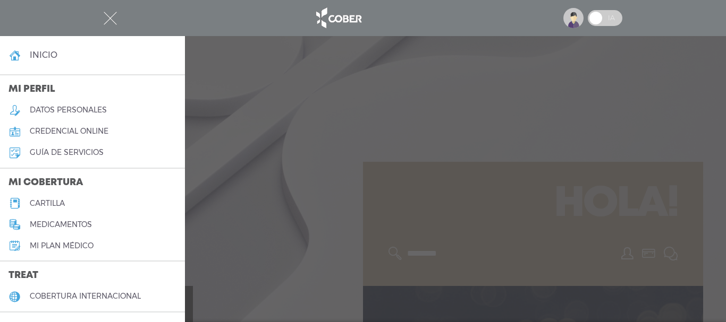  I want to click on img: profile-placeholder.svg, so click(573, 18).